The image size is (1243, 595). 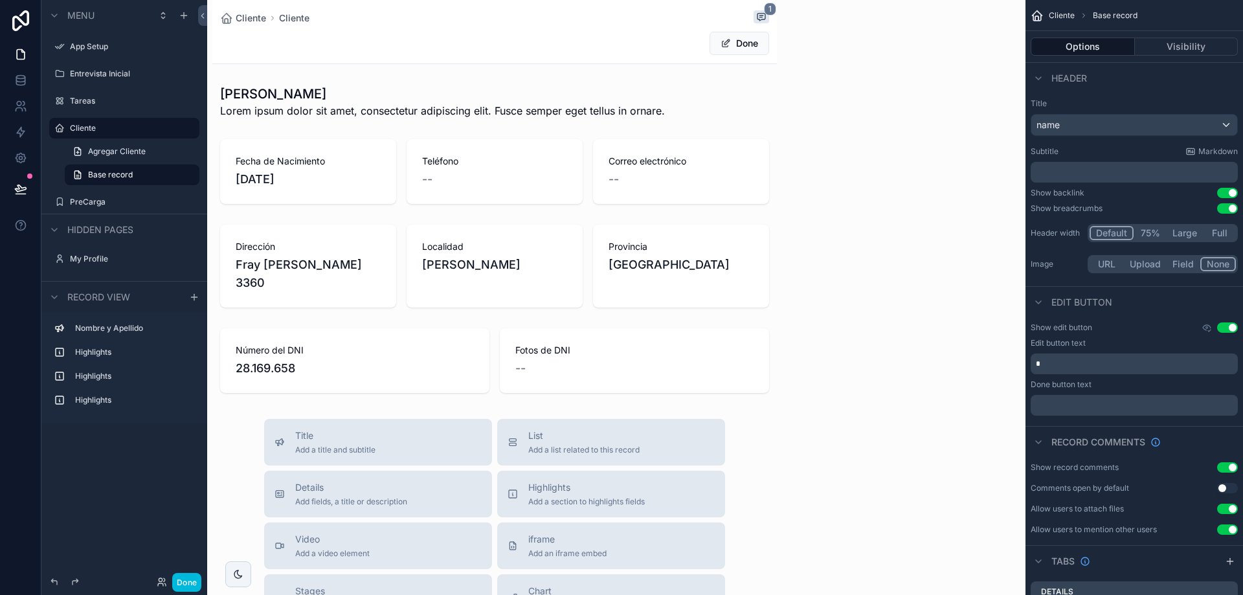 What do you see at coordinates (1094, 530) in the screenshot?
I see `div: Allow users to mention other users` at bounding box center [1094, 530].